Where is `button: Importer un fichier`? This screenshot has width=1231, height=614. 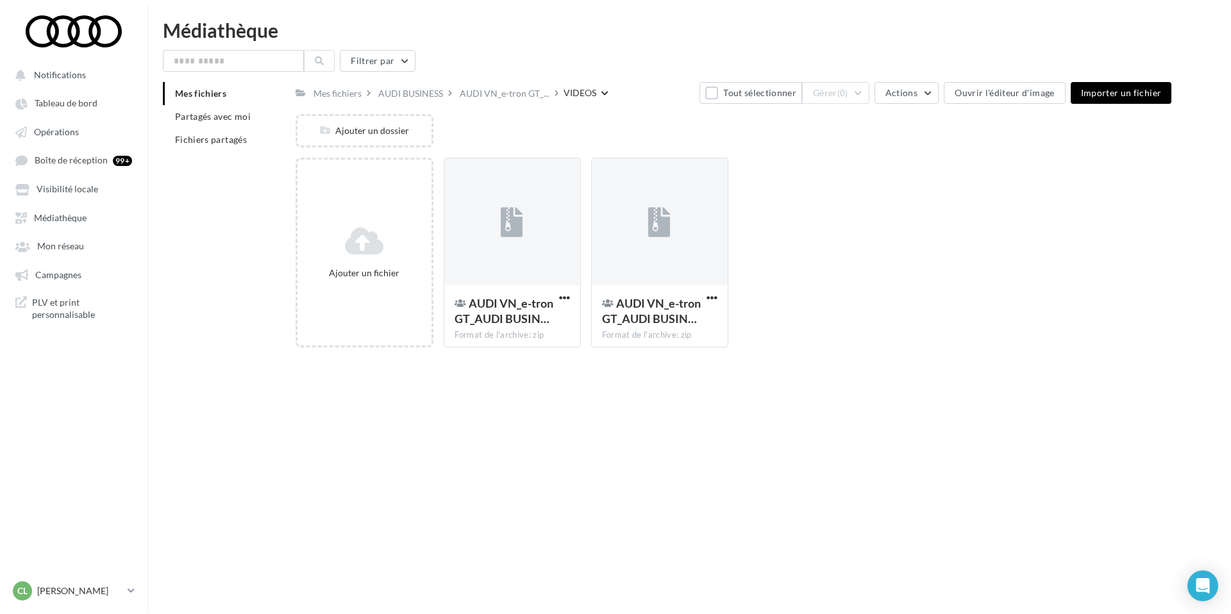 button: Importer un fichier is located at coordinates (1121, 93).